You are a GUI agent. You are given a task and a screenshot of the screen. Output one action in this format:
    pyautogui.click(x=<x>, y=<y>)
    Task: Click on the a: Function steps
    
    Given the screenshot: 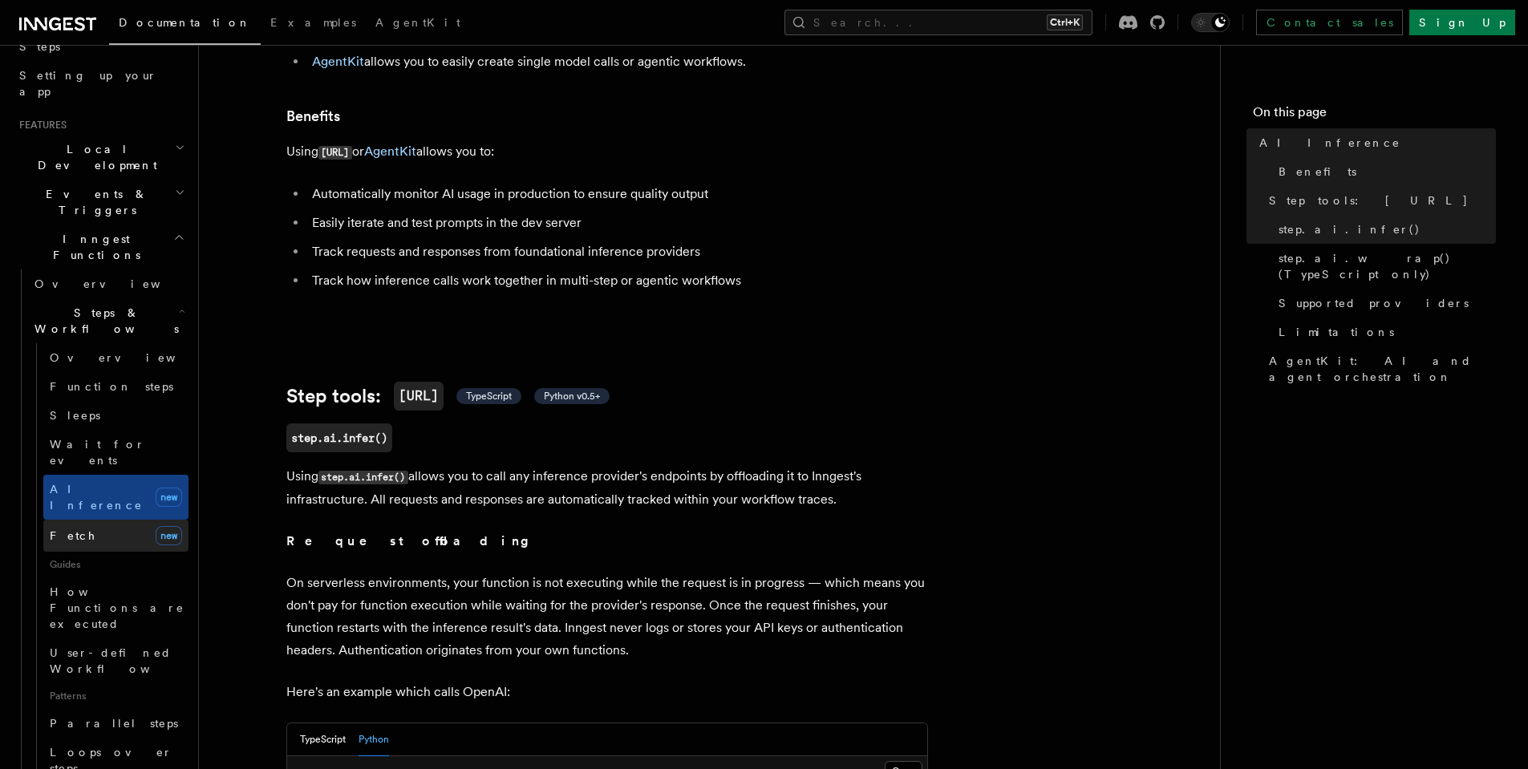 What is the action you would take?
    pyautogui.click(x=115, y=387)
    